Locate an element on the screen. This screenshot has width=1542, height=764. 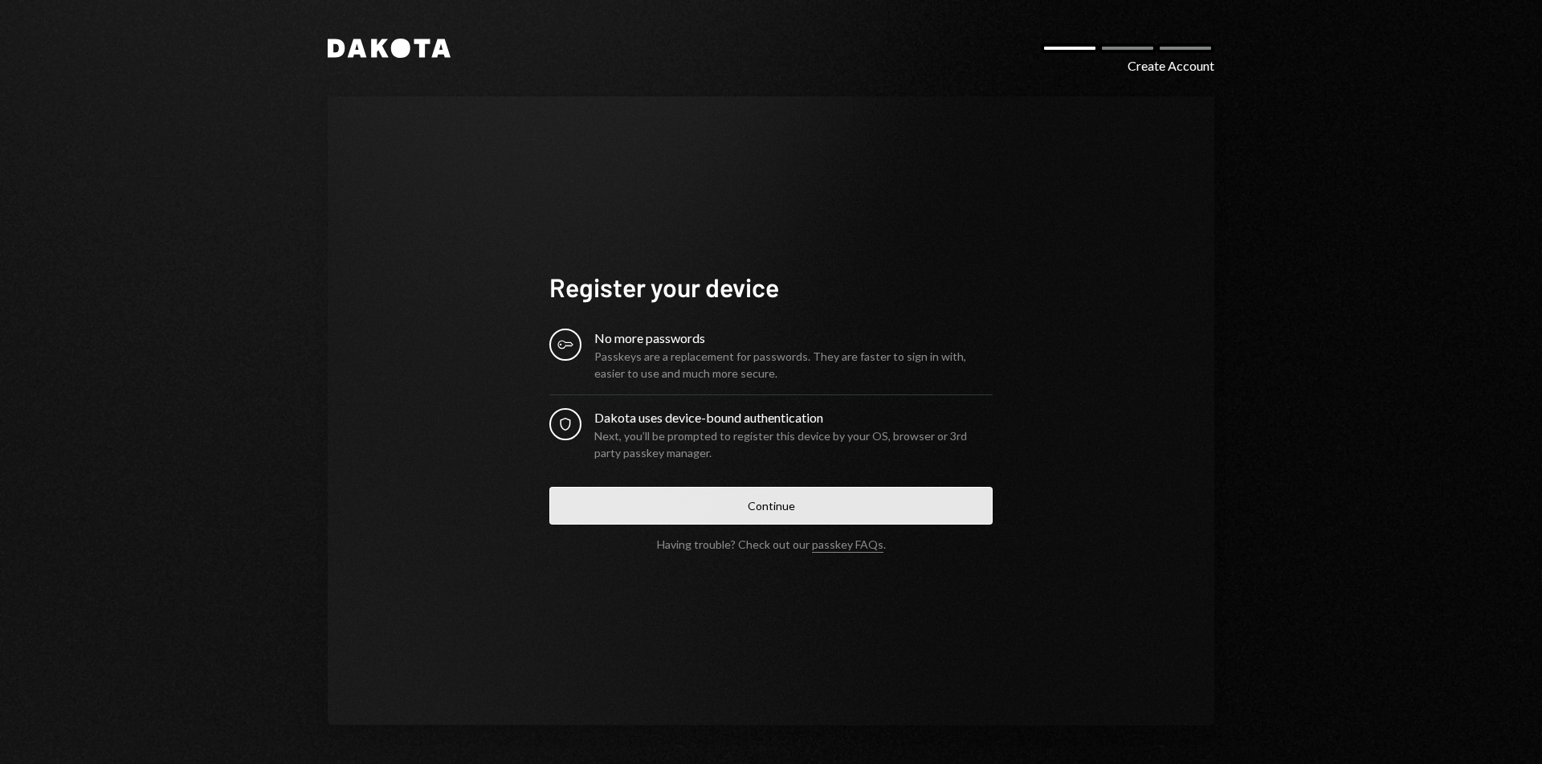
div: Dakota uses device-bound authentication is located at coordinates (793, 418).